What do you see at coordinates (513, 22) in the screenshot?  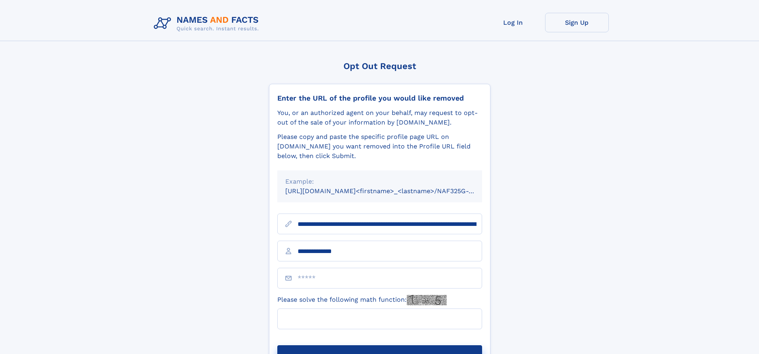 I see `a: Log In` at bounding box center [513, 22].